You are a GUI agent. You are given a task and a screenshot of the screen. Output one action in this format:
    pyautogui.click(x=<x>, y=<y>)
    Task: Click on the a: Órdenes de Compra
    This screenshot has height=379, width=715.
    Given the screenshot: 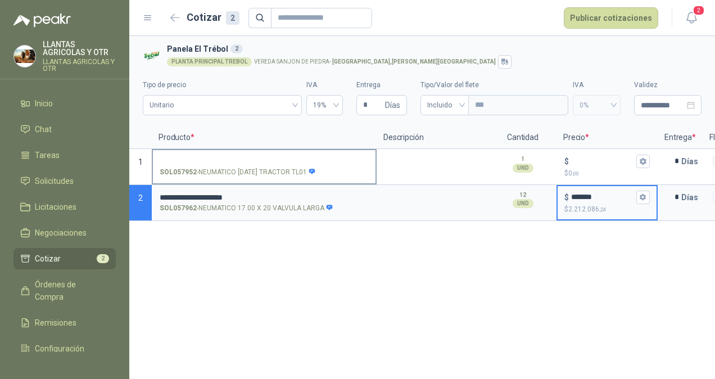 What is the action you would take?
    pyautogui.click(x=65, y=291)
    